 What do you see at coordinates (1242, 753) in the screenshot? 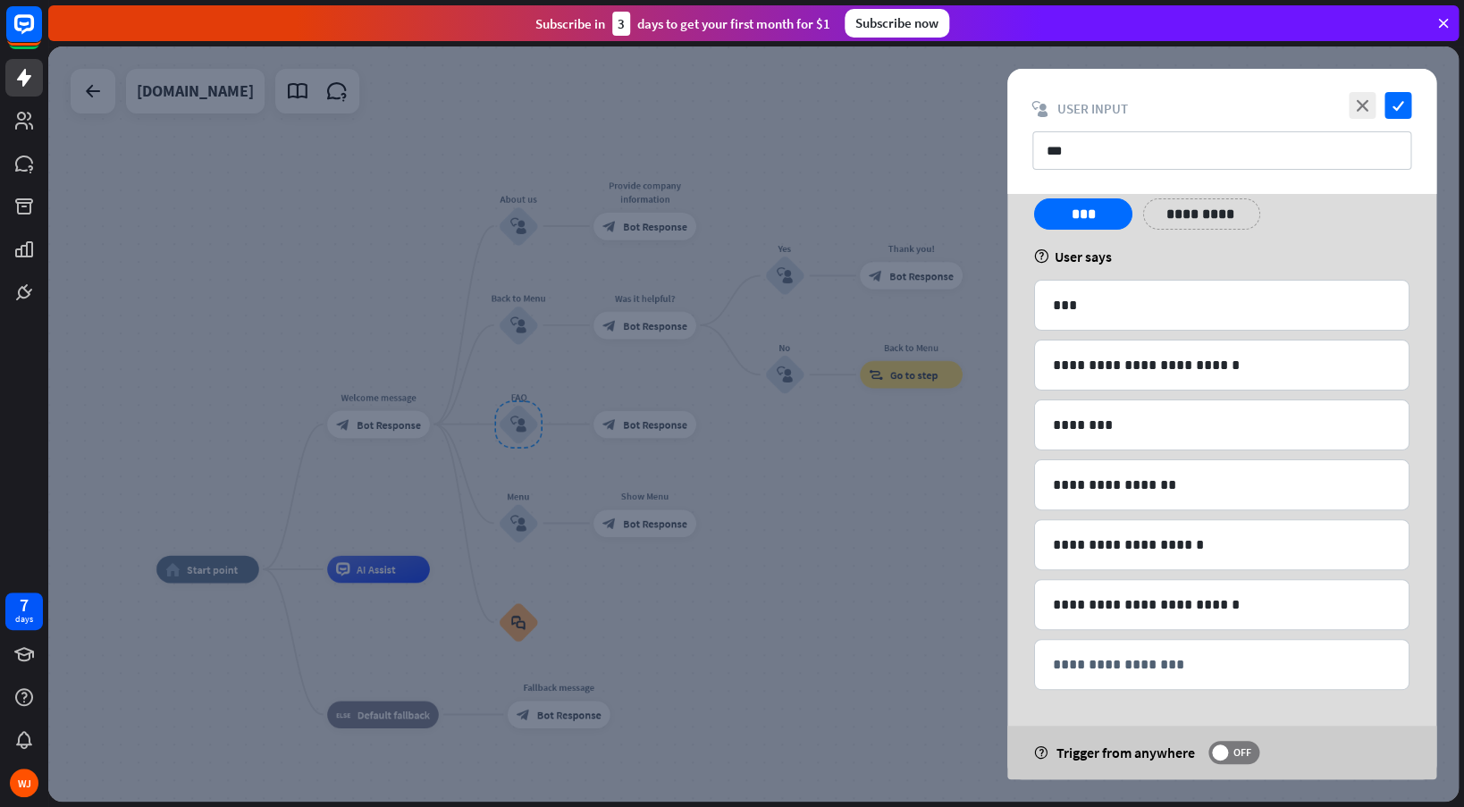
I see `span: OFF` at bounding box center [1242, 753].